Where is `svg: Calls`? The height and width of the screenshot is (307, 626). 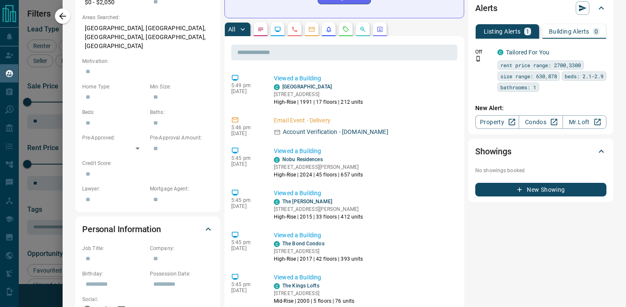 svg: Calls is located at coordinates (295, 29).